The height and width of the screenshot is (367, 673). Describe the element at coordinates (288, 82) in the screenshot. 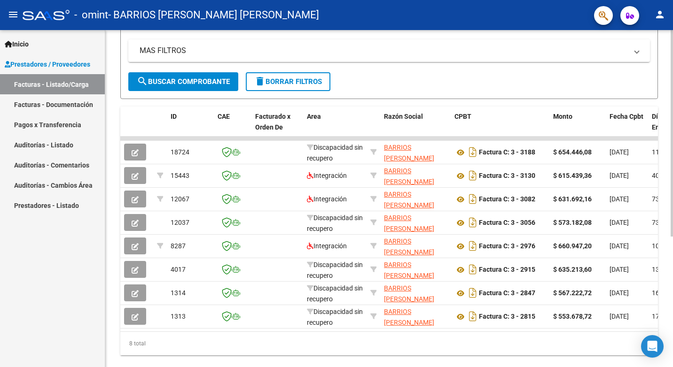

I see `span: Borrar Filtros` at that location.